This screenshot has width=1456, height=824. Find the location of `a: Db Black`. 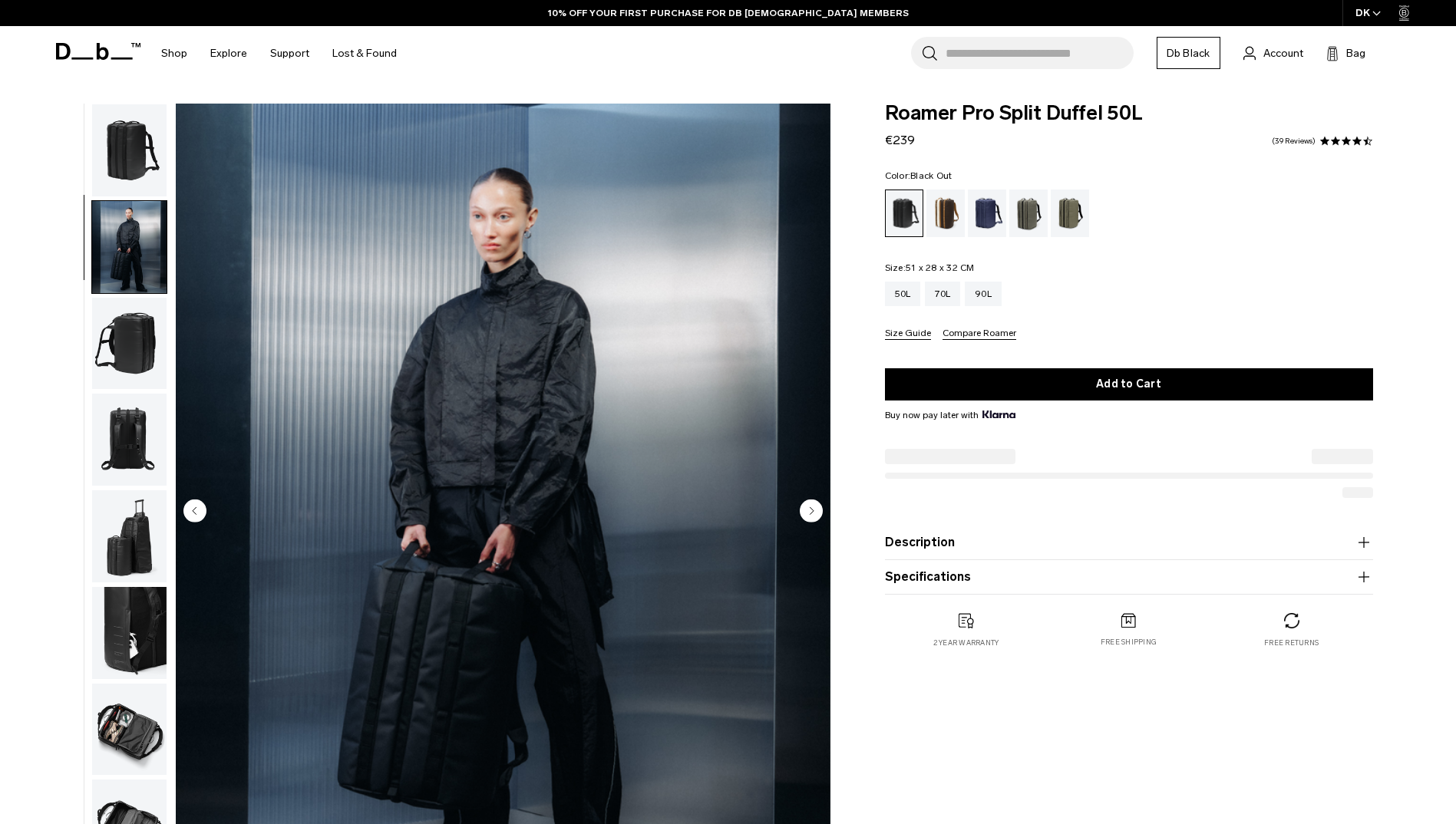

a: Db Black is located at coordinates (1188, 53).